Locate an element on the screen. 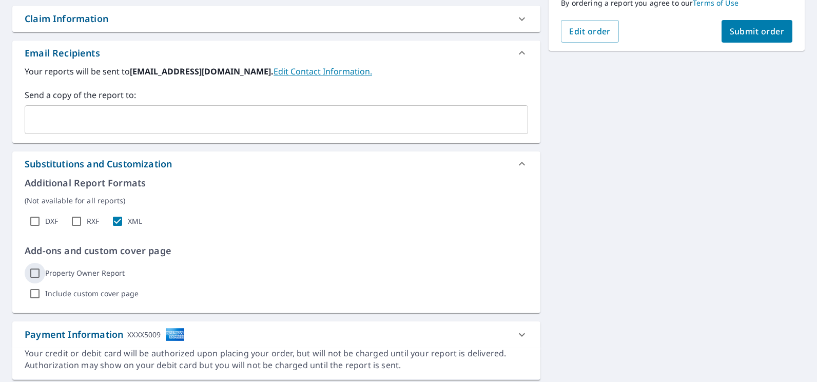 Image resolution: width=817 pixels, height=382 pixels. div: Your credit or debit card will be authorized upon placing your order, but will not be charged unt... is located at coordinates (276, 359).